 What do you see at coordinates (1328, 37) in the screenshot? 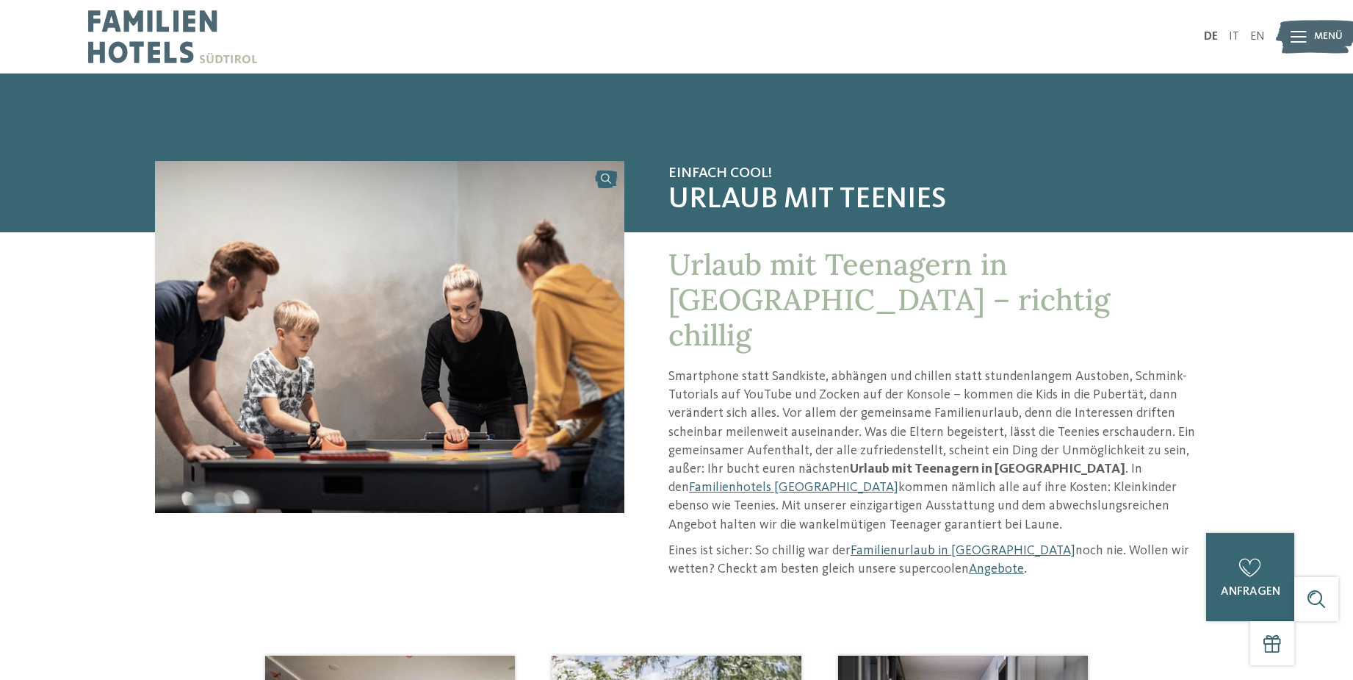
I see `span: Menü` at bounding box center [1328, 37].